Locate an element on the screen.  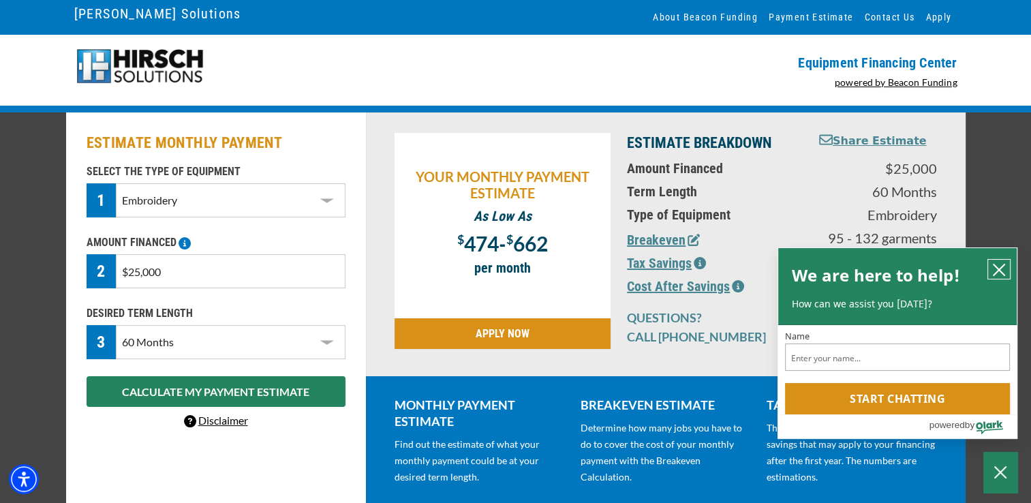
div: 1 is located at coordinates (102, 200).